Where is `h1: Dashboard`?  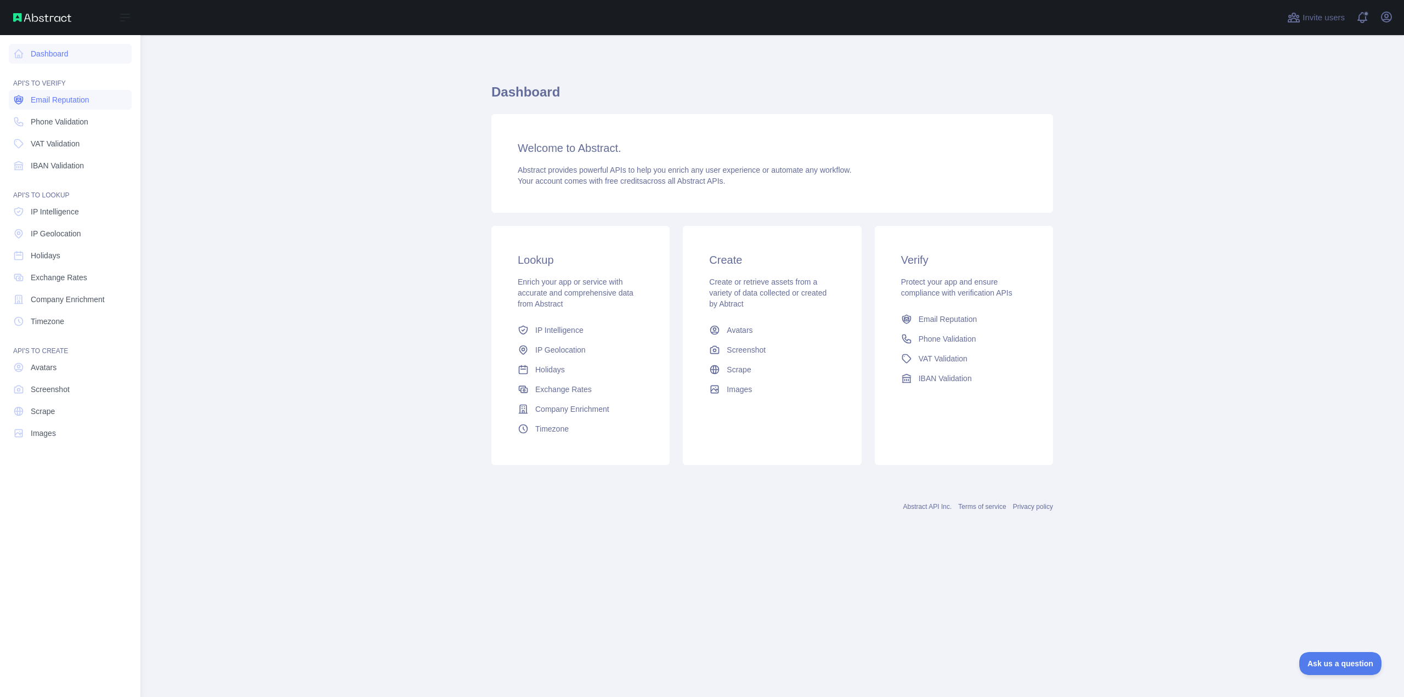
h1: Dashboard is located at coordinates (772, 97).